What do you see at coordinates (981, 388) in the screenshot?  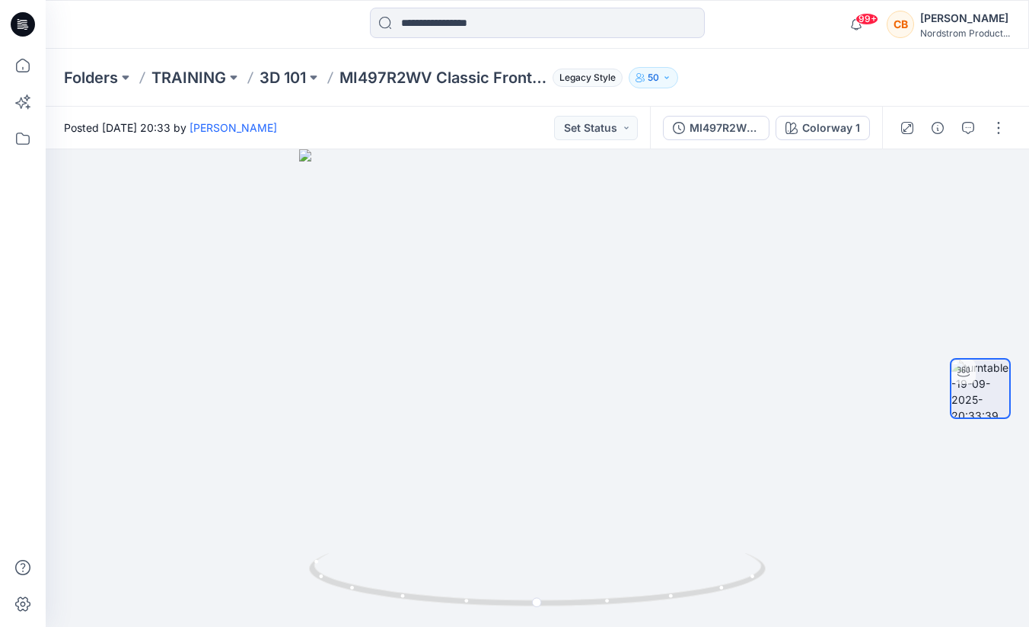 I see `img: turntable-19-09-2025-20:33:39` at bounding box center [981, 388].